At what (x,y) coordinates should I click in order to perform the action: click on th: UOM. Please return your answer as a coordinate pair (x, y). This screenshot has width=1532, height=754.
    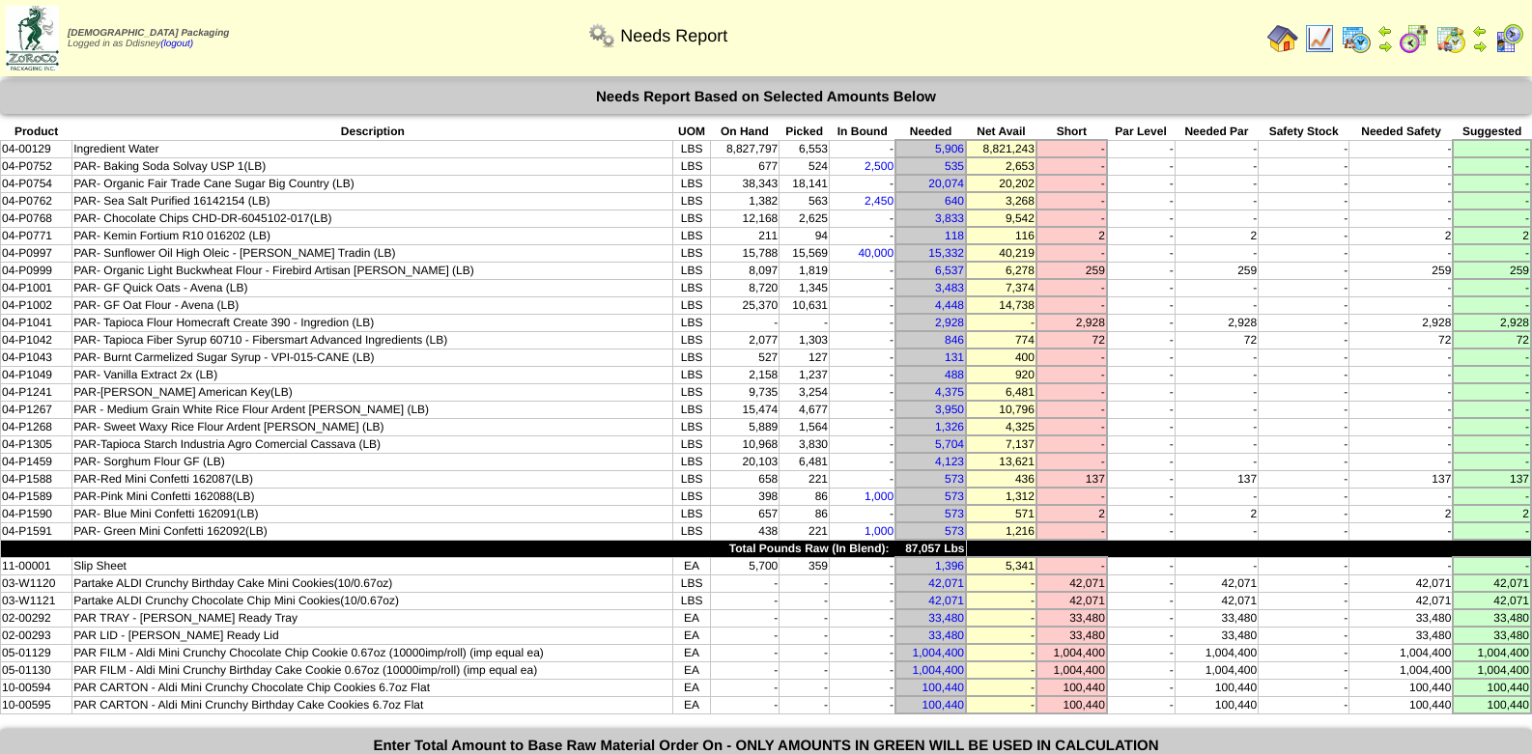
    Looking at the image, I should click on (691, 131).